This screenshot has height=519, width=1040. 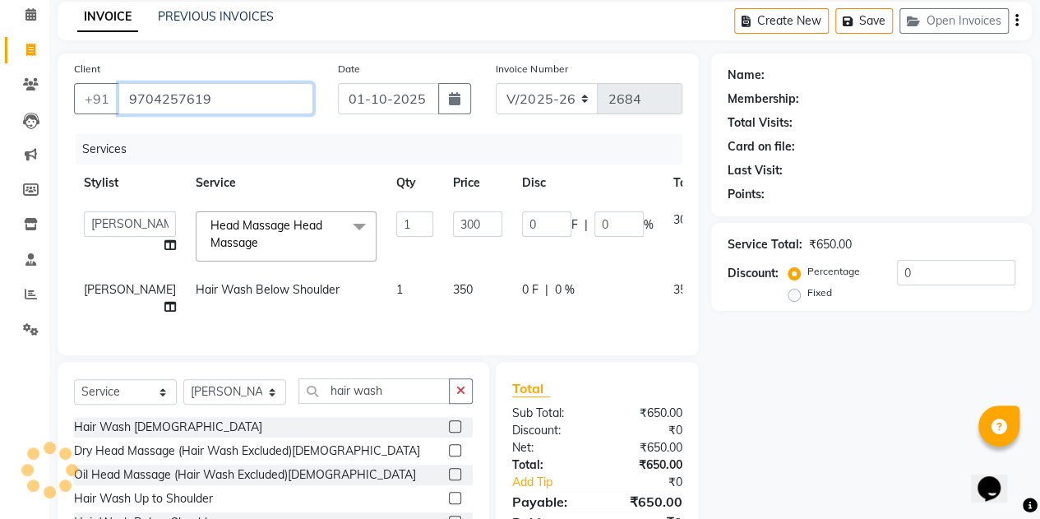 I want to click on div: Name:, so click(x=746, y=75).